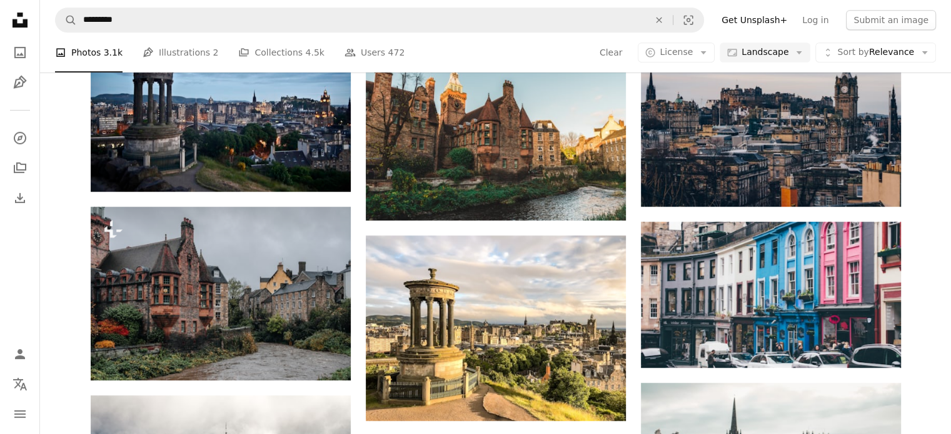  What do you see at coordinates (676, 52) in the screenshot?
I see `span: License` at bounding box center [676, 52].